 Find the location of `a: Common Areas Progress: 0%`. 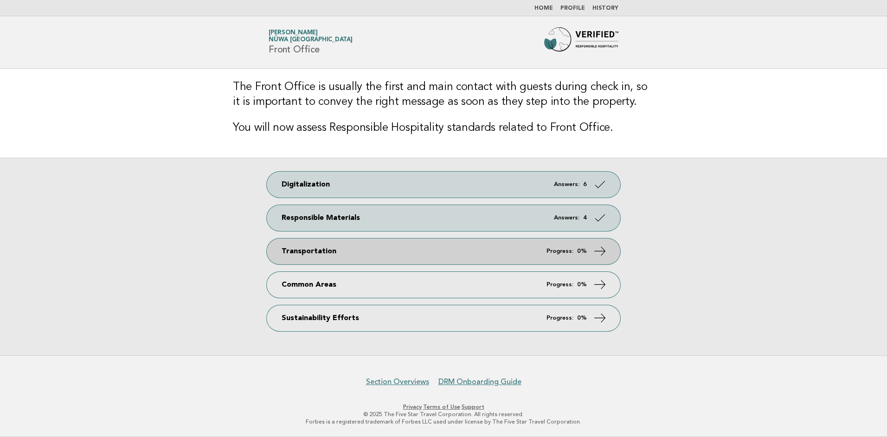

a: Common Areas Progress: 0% is located at coordinates (444, 285).